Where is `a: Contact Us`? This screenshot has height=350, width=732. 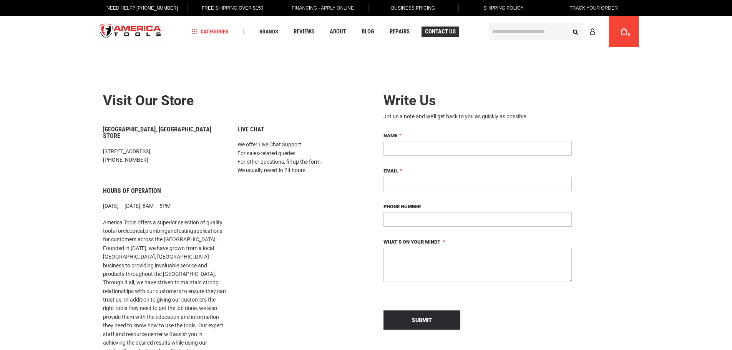 a: Contact Us is located at coordinates (440, 32).